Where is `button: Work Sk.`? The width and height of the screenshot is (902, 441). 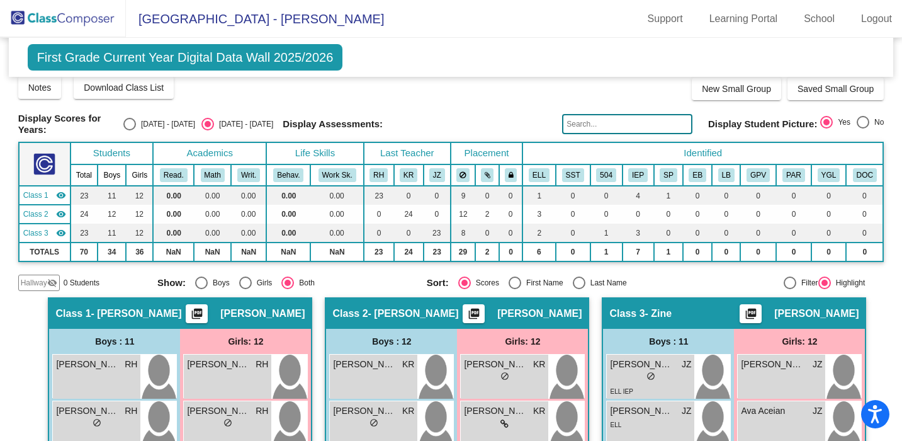
button: Work Sk. is located at coordinates (337, 175).